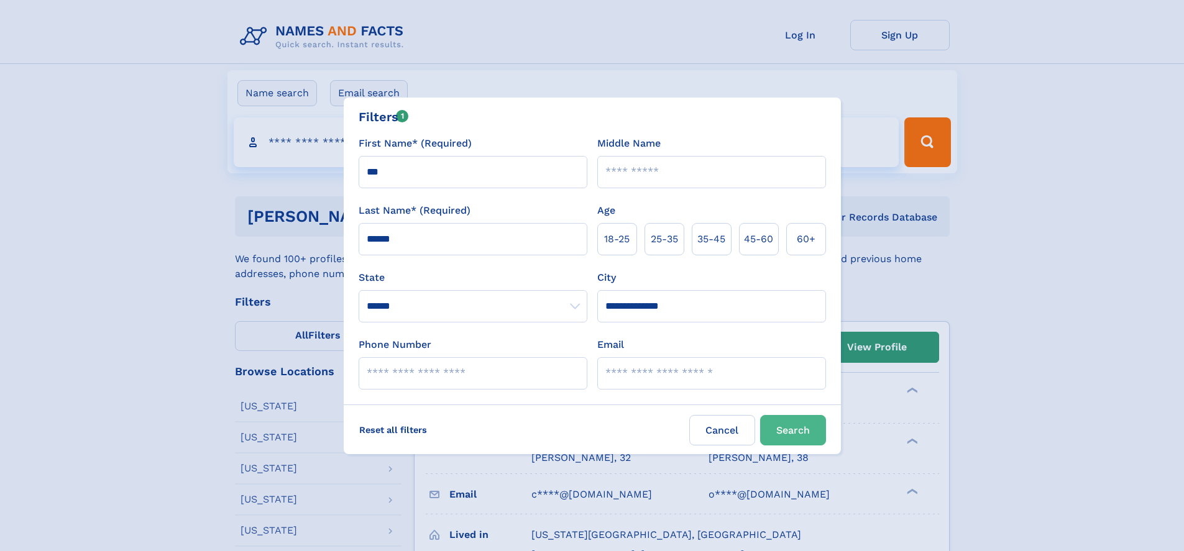  Describe the element at coordinates (722, 430) in the screenshot. I see `label: Cancel` at that location.